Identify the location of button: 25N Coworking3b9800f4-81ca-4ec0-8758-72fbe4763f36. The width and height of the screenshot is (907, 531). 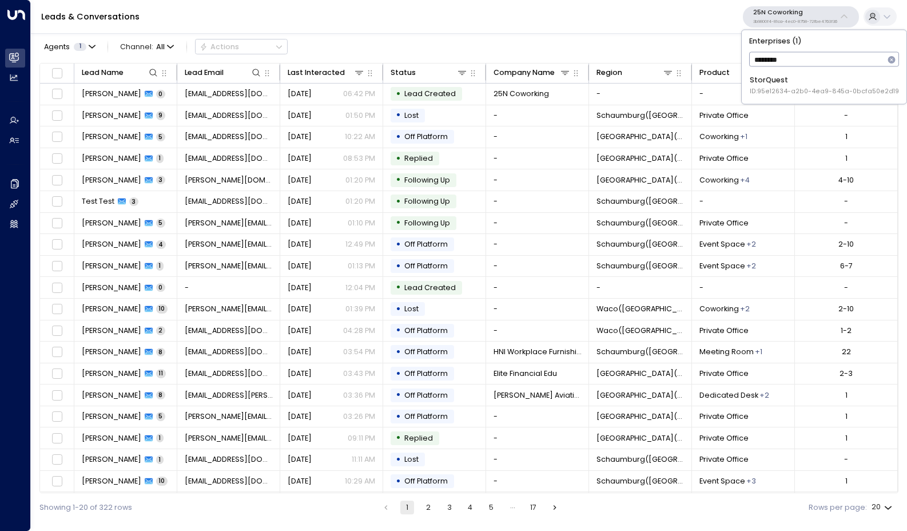
(800, 17).